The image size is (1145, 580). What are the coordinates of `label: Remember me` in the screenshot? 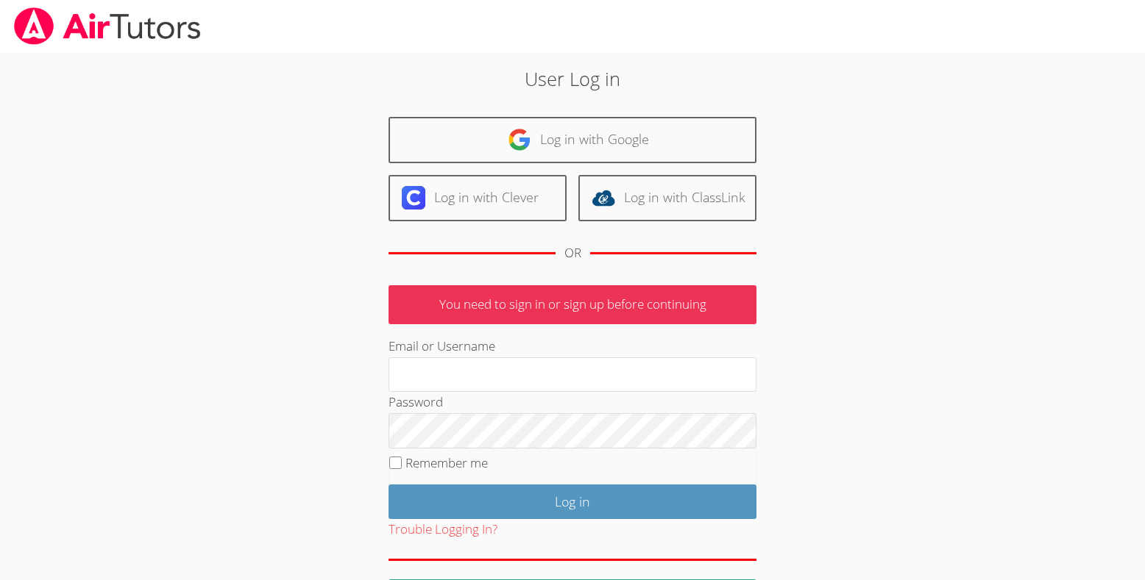 It's located at (447, 463).